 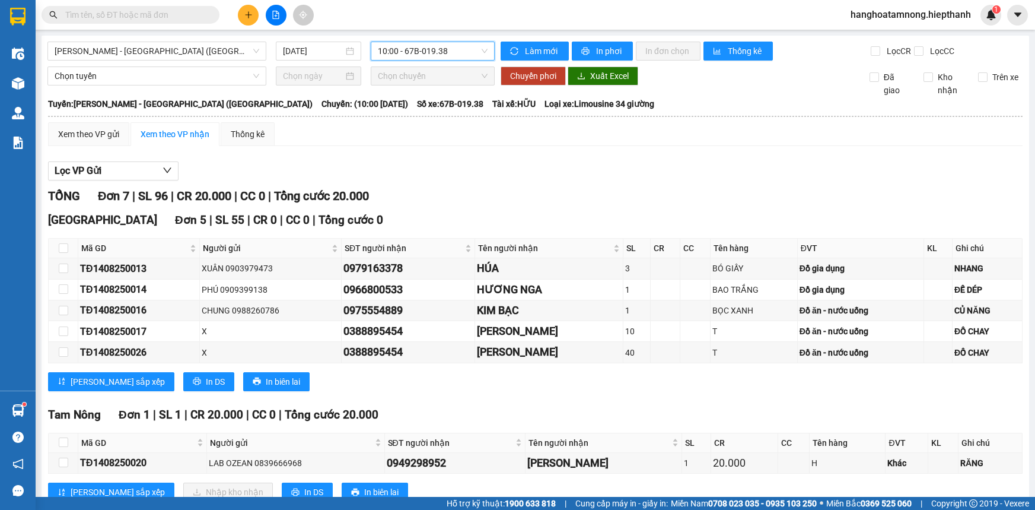 What do you see at coordinates (142, 462) in the screenshot?
I see `div: TĐ1408250020` at bounding box center [142, 462].